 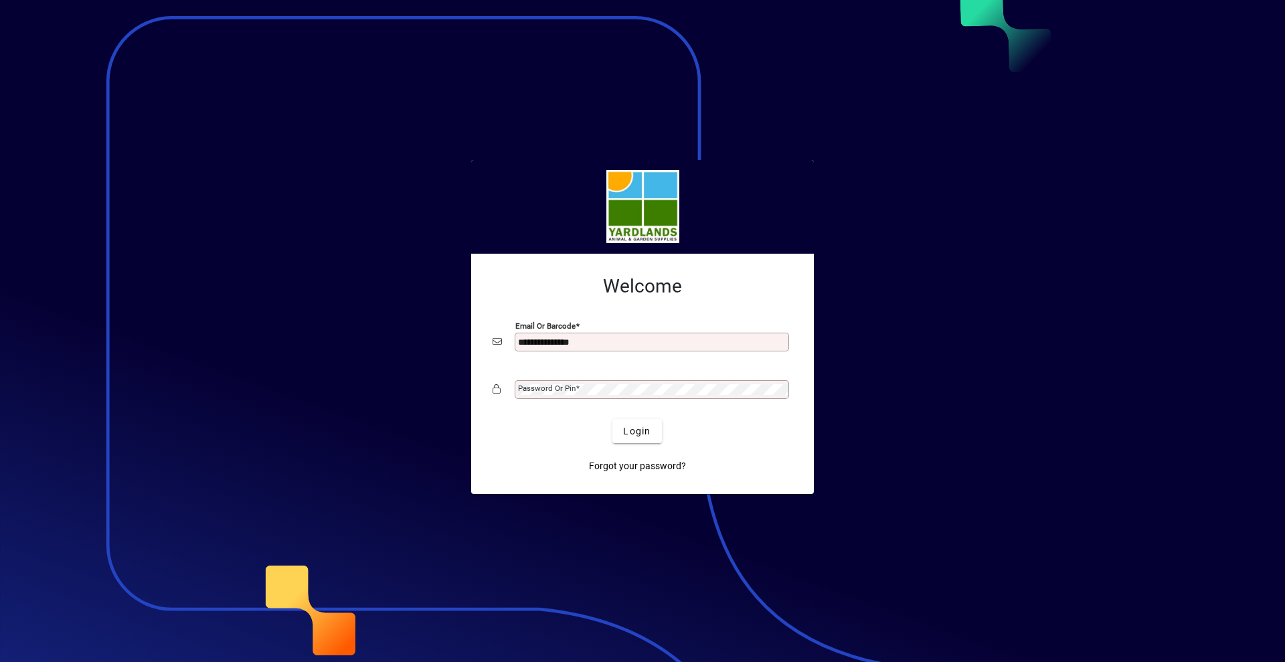 I want to click on span: Login, so click(x=637, y=431).